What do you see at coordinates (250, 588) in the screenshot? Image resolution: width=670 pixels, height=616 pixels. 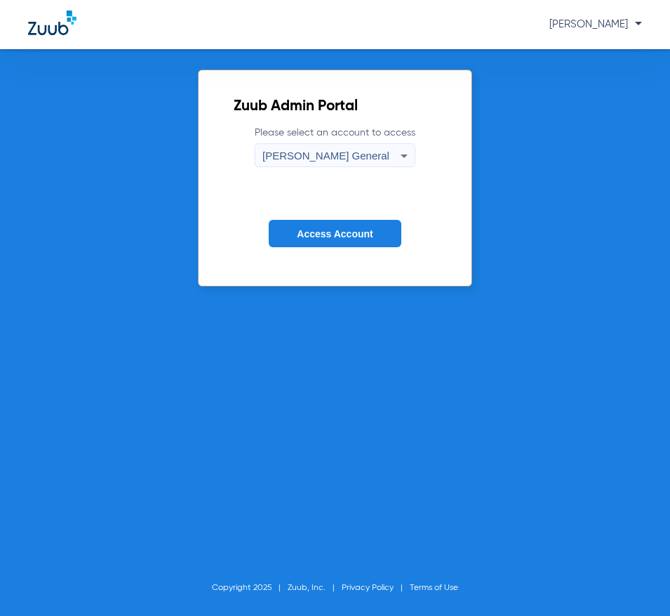 I see `li: Copyright 2025` at bounding box center [250, 588].